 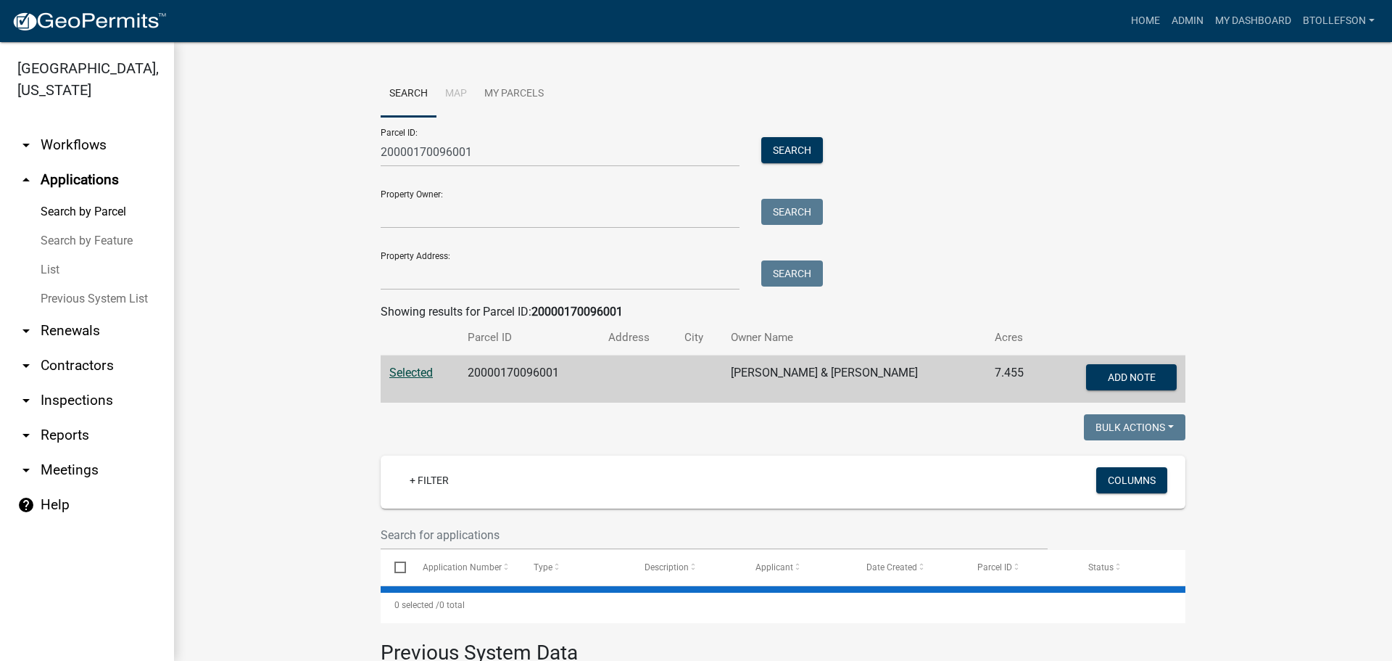 What do you see at coordinates (1188, 21) in the screenshot?
I see `a: Admin` at bounding box center [1188, 21].